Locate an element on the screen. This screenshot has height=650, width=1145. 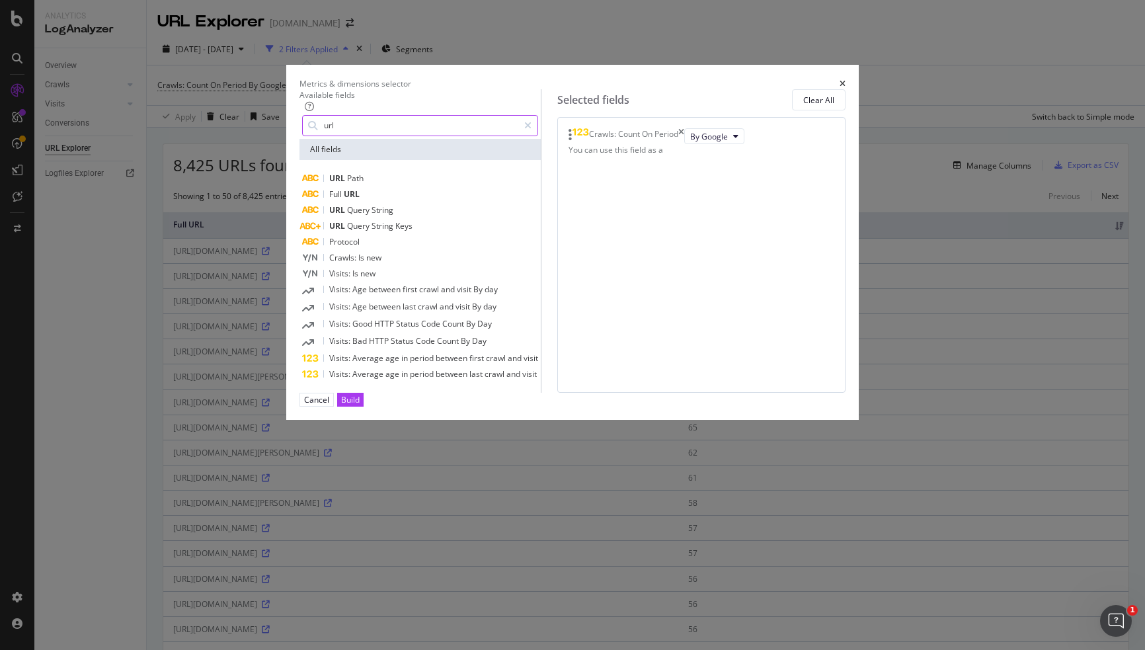
div: Selected fields is located at coordinates (593, 100).